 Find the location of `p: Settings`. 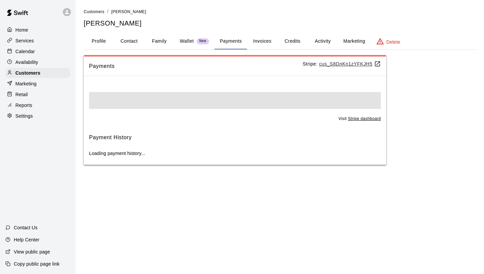

p: Settings is located at coordinates (24, 116).